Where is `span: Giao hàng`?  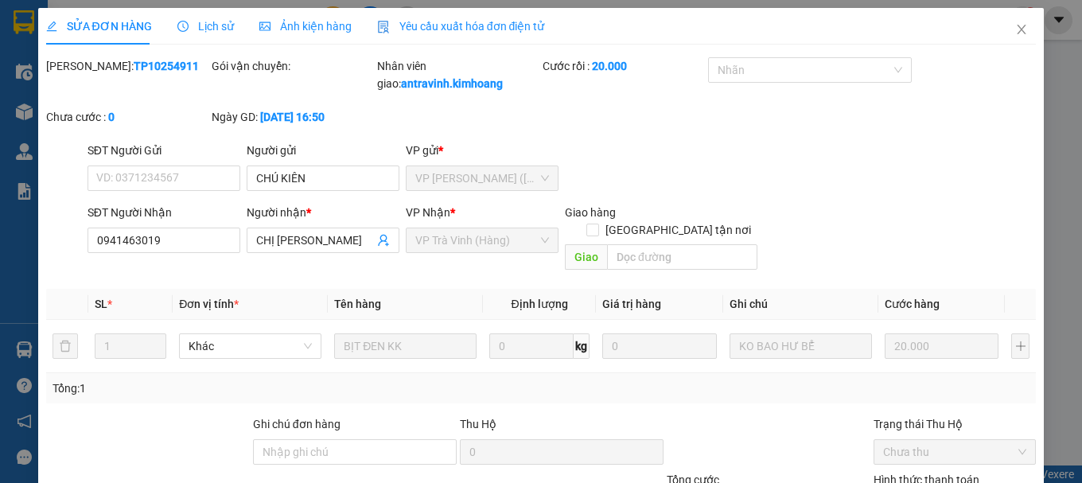
span: Giao hàng is located at coordinates (590, 212).